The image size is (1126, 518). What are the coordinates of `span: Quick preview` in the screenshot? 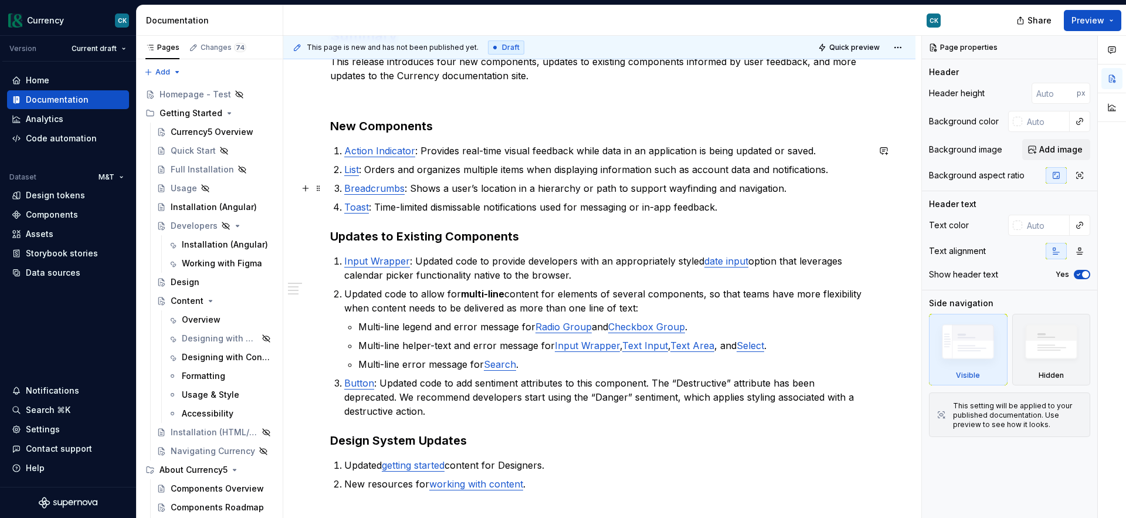 It's located at (854, 47).